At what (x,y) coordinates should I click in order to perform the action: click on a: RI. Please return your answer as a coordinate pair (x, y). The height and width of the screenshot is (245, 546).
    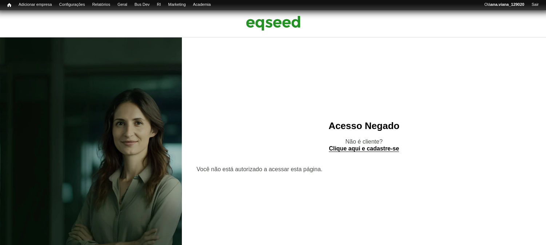
    Looking at the image, I should click on (159, 5).